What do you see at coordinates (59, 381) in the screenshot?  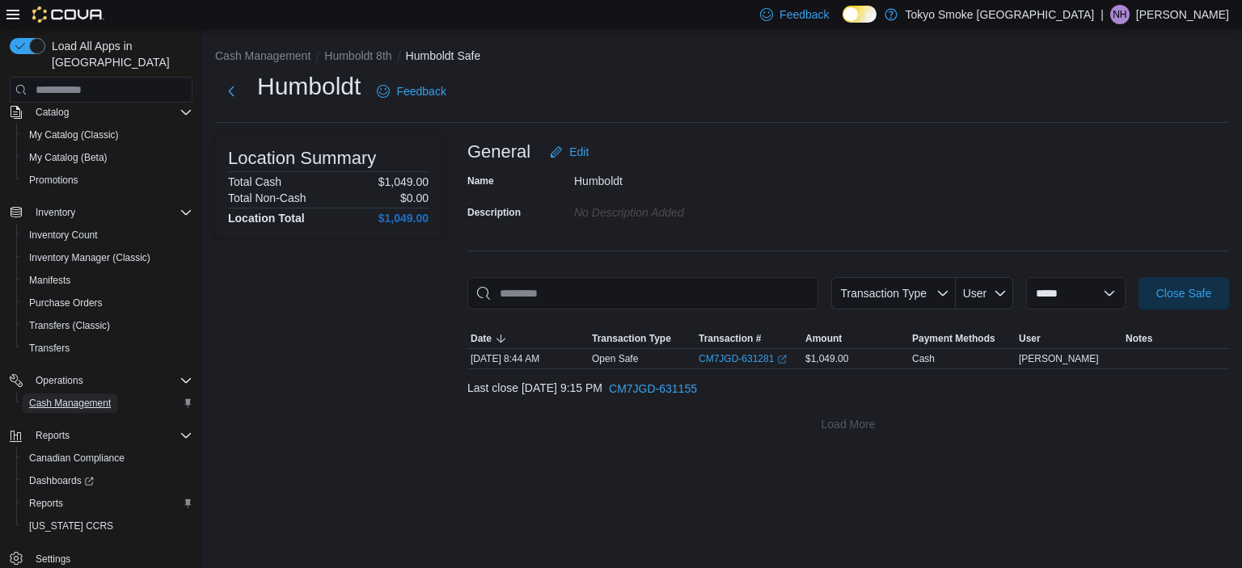 I see `button: Operations` at bounding box center [59, 381].